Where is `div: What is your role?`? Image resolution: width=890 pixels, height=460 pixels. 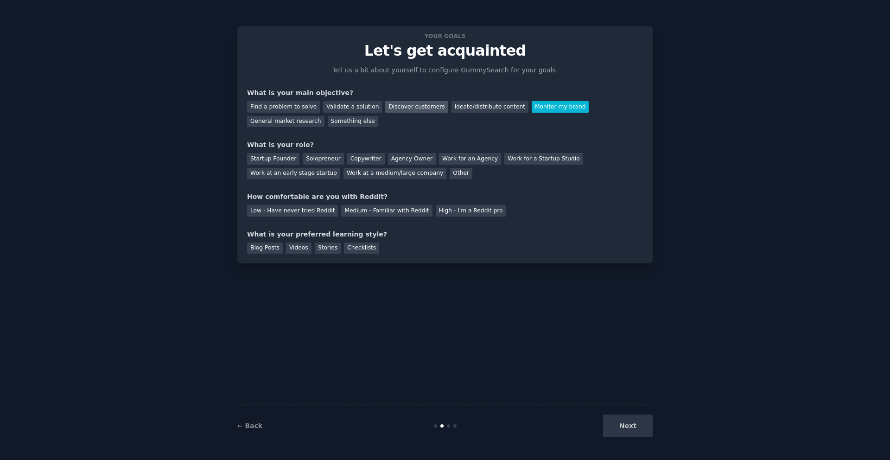
div: What is your role? is located at coordinates (445, 145).